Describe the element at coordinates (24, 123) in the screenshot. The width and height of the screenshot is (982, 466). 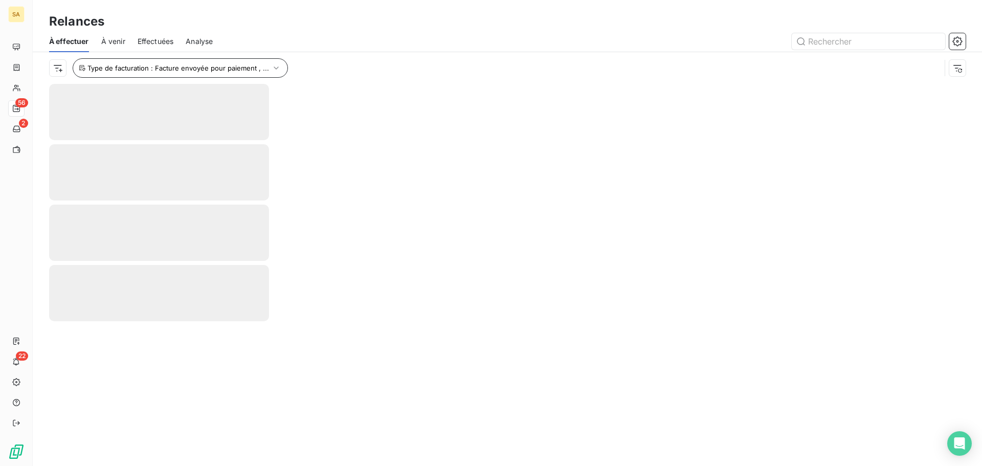
I see `span: 2` at that location.